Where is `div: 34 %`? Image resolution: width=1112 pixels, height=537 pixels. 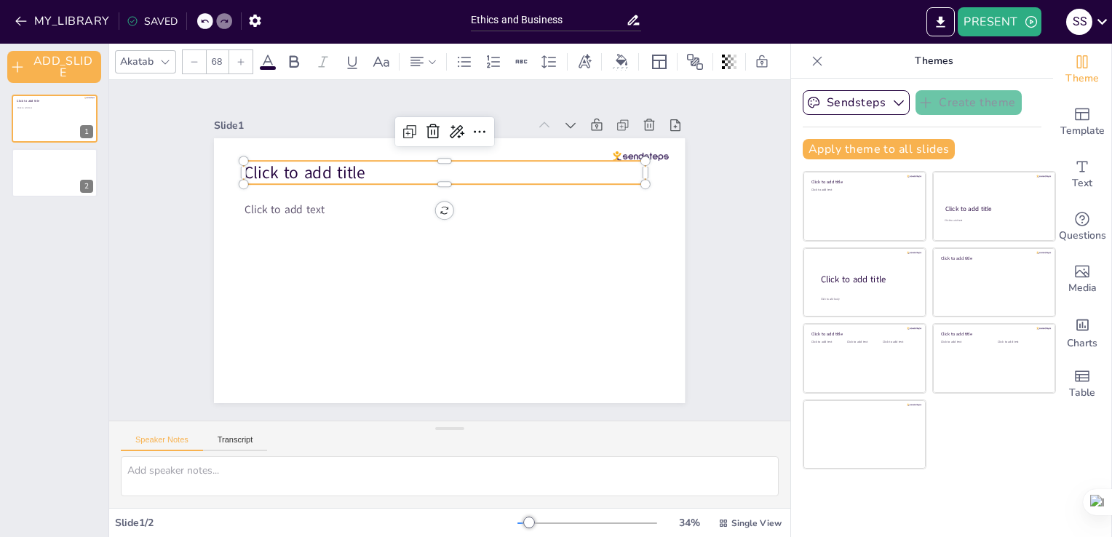 div: 34 % is located at coordinates (689, 523).